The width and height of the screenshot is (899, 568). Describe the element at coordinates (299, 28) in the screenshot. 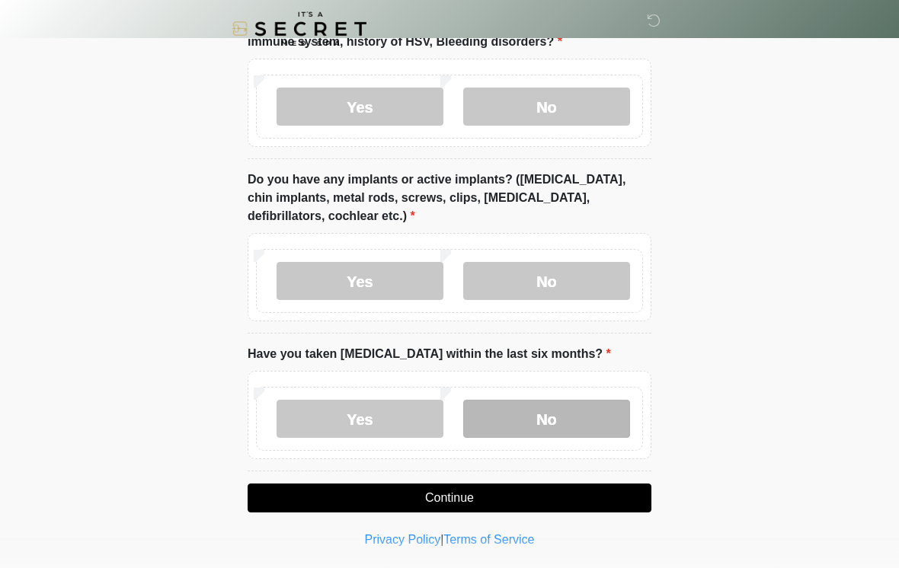

I see `img: It's A Secret Med Spa Logo` at that location.